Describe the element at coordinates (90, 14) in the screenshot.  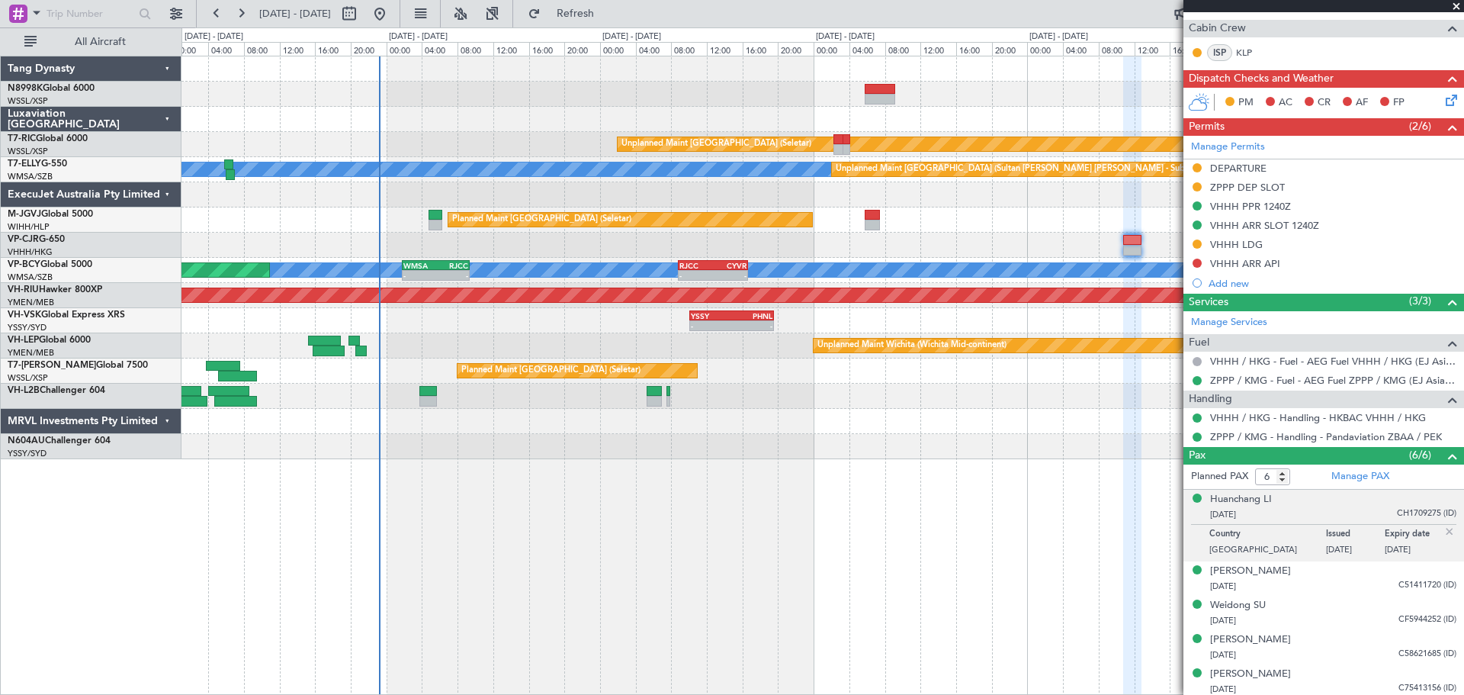
I see `input: Trip Number` at that location.